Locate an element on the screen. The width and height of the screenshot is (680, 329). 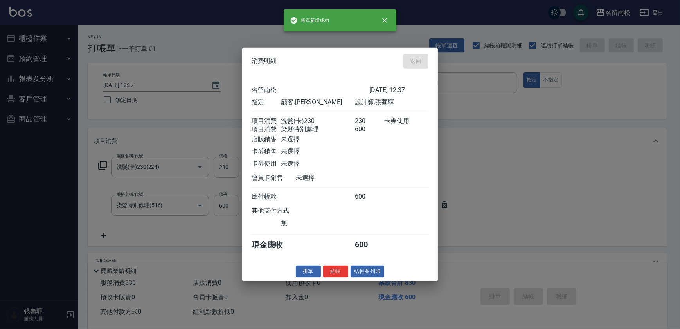
div: 指定 is located at coordinates (266, 102).